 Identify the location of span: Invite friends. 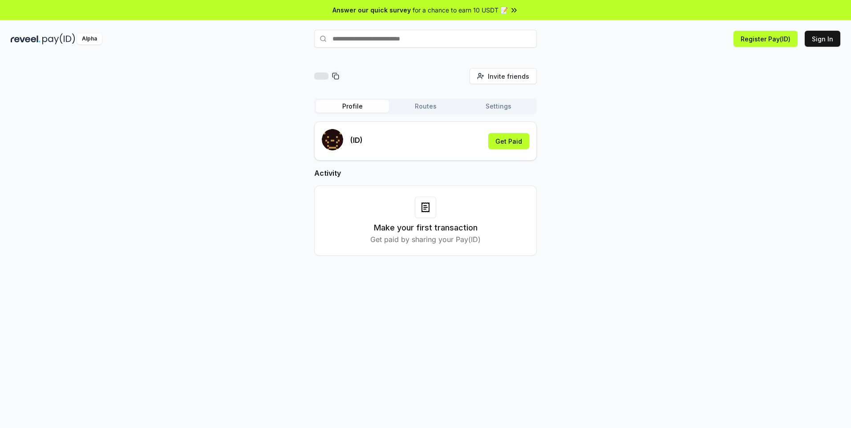
(508, 76).